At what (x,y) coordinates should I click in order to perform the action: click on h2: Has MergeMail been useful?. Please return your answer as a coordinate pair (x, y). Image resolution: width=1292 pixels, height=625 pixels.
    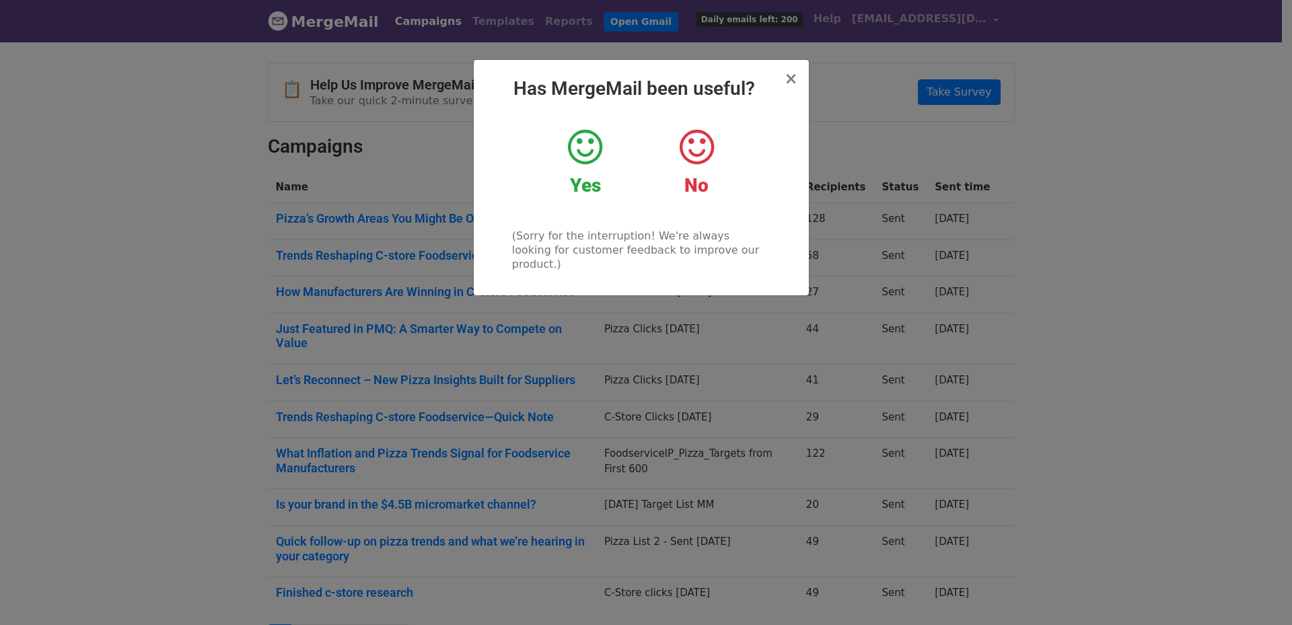
    Looking at the image, I should click on (641, 89).